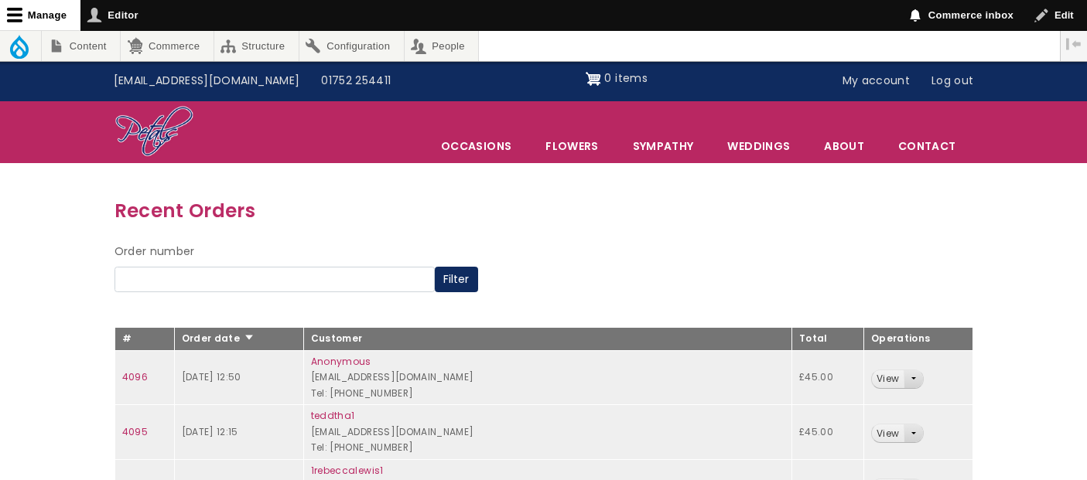 Image resolution: width=1087 pixels, height=480 pixels. What do you see at coordinates (828, 340) in the screenshot?
I see `th: Total` at bounding box center [828, 340].